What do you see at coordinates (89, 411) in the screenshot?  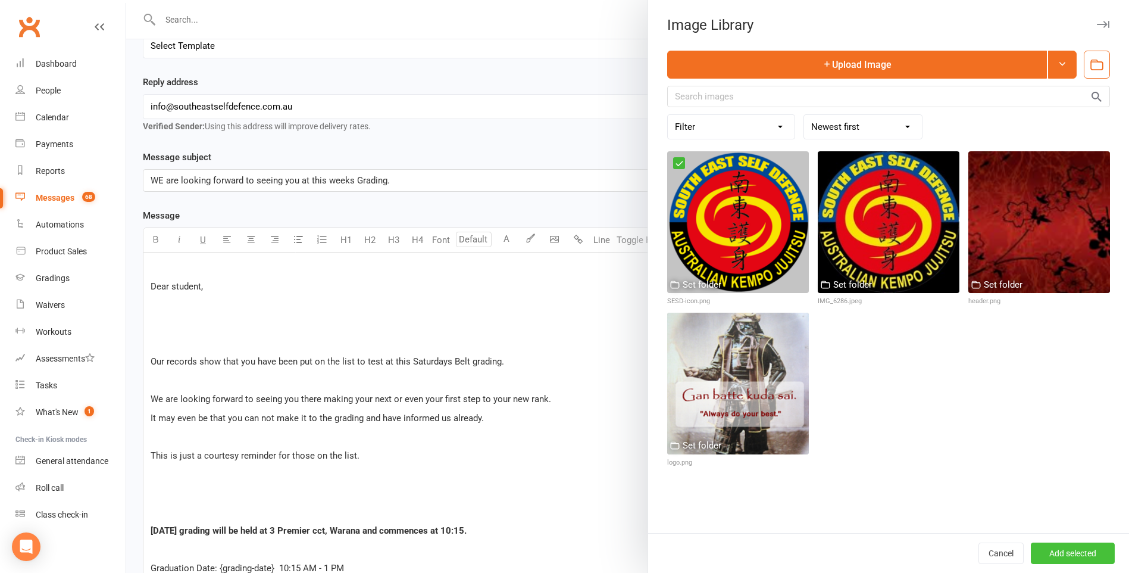 I see `span: 1` at bounding box center [89, 411].